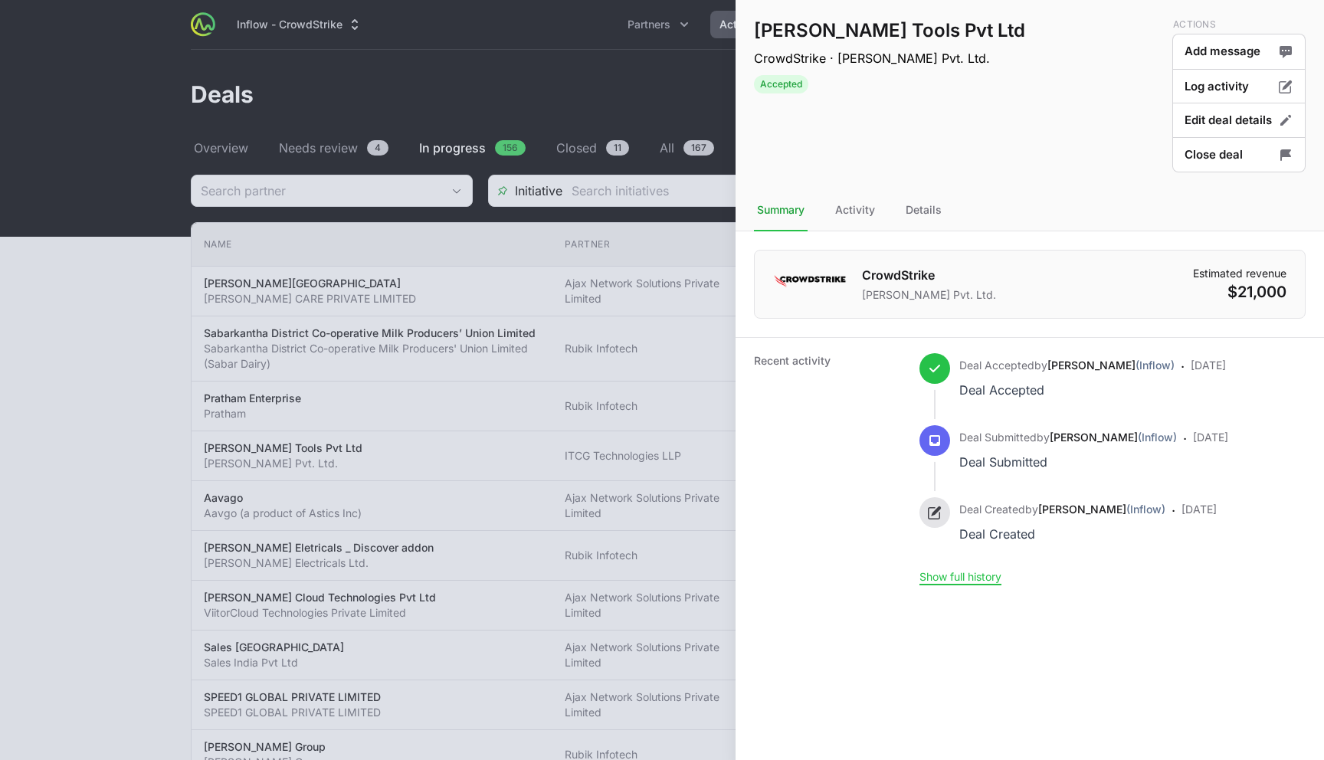 The image size is (1324, 760). I want to click on span: Deal Submitted, so click(997, 437).